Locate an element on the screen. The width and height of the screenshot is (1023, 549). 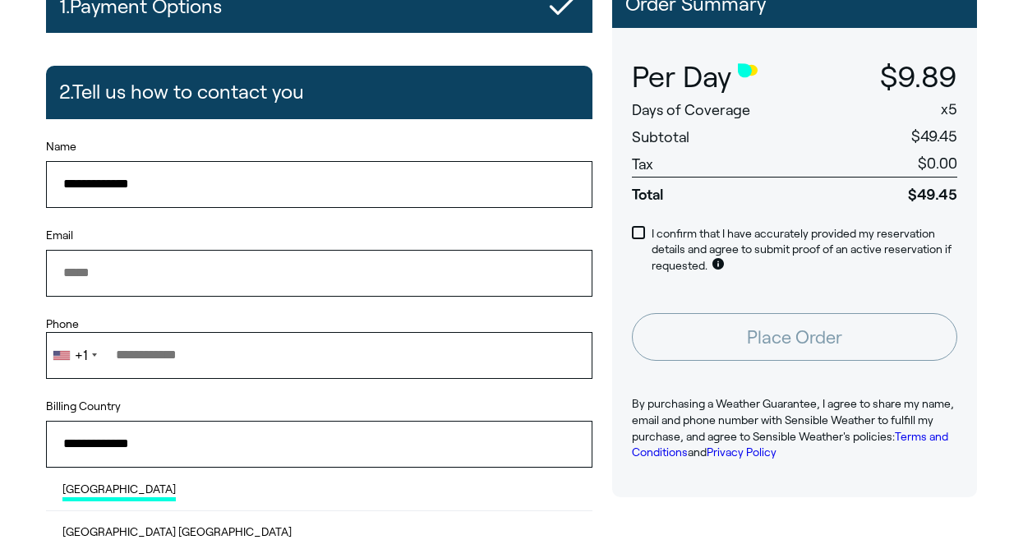
div: +1 is located at coordinates (80, 355).